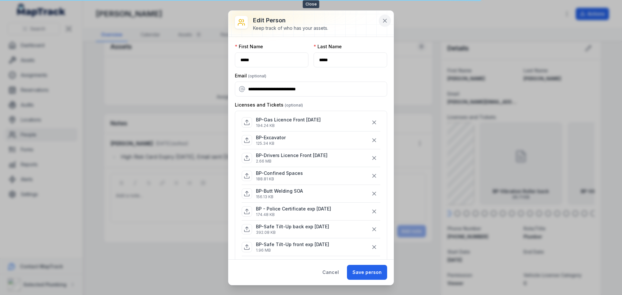 Image resolution: width=622 pixels, height=295 pixels. I want to click on p: 392.08 KB, so click(293, 233).